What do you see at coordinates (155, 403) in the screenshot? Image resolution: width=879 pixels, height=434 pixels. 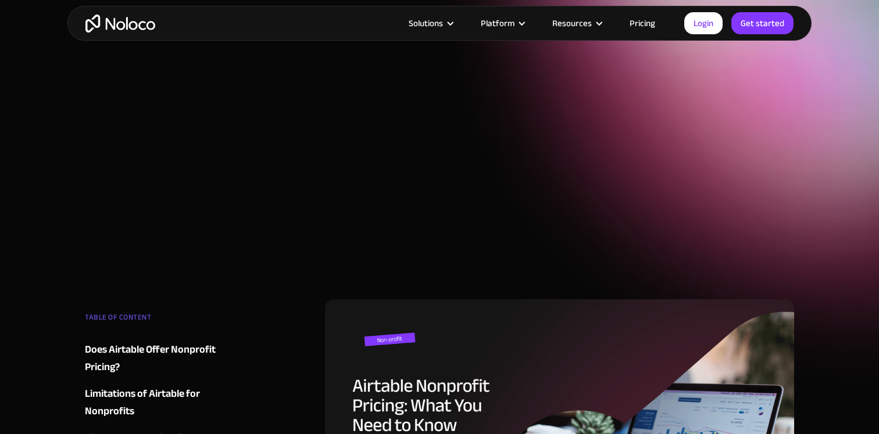 I see `a: Limitations of Airtable for Nonprofits` at bounding box center [155, 403].